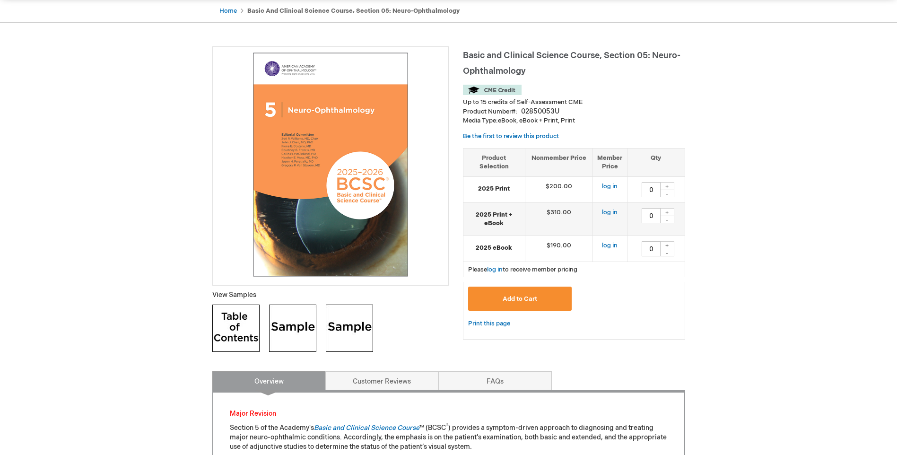  What do you see at coordinates (492, 90) in the screenshot?
I see `img: CME Credit` at bounding box center [492, 90].